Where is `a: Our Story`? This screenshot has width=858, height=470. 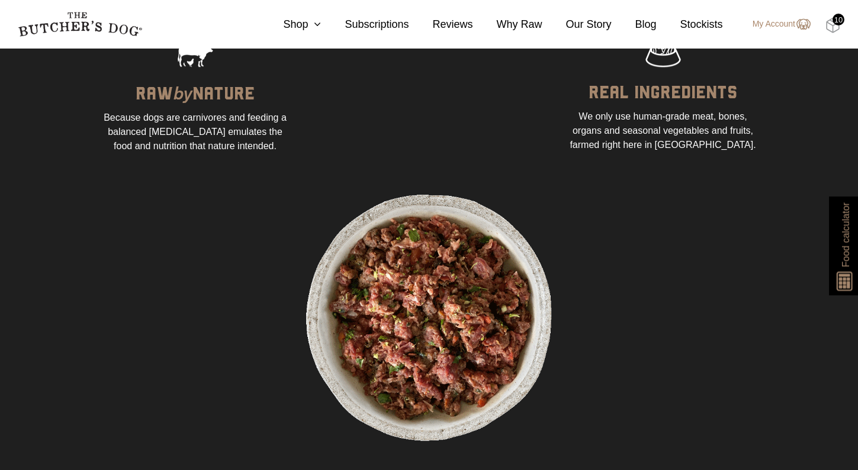
a: Our Story is located at coordinates (577, 24).